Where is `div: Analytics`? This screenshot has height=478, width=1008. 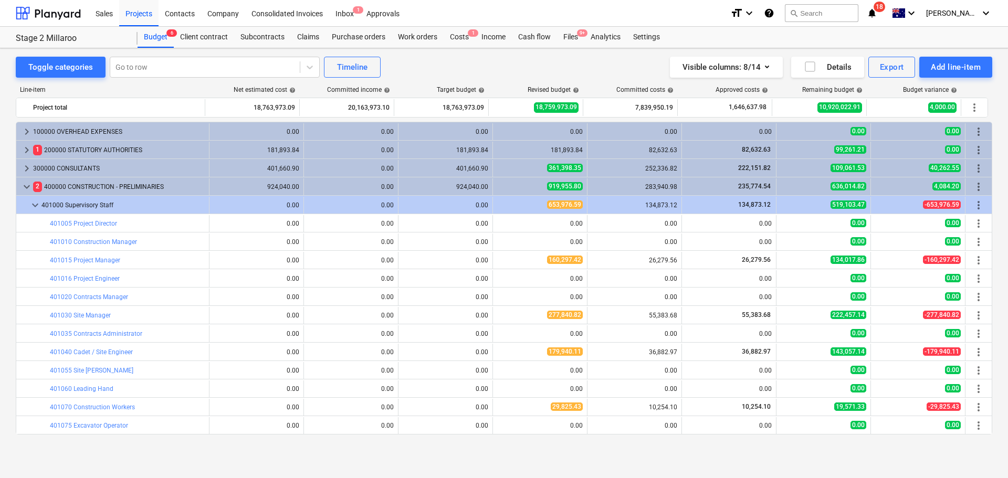 div: Analytics is located at coordinates (605, 37).